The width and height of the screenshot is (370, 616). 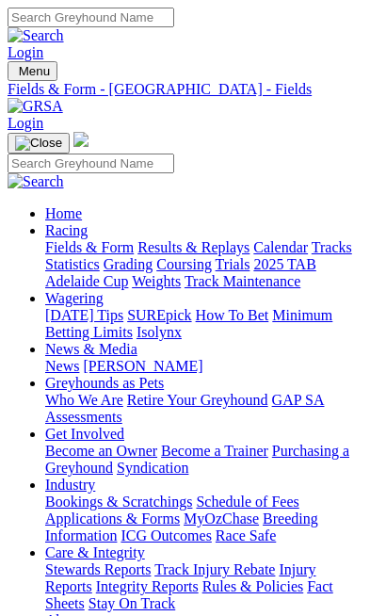 What do you see at coordinates (204, 587) in the screenshot?
I see `div: Care & Integrity` at bounding box center [204, 587].